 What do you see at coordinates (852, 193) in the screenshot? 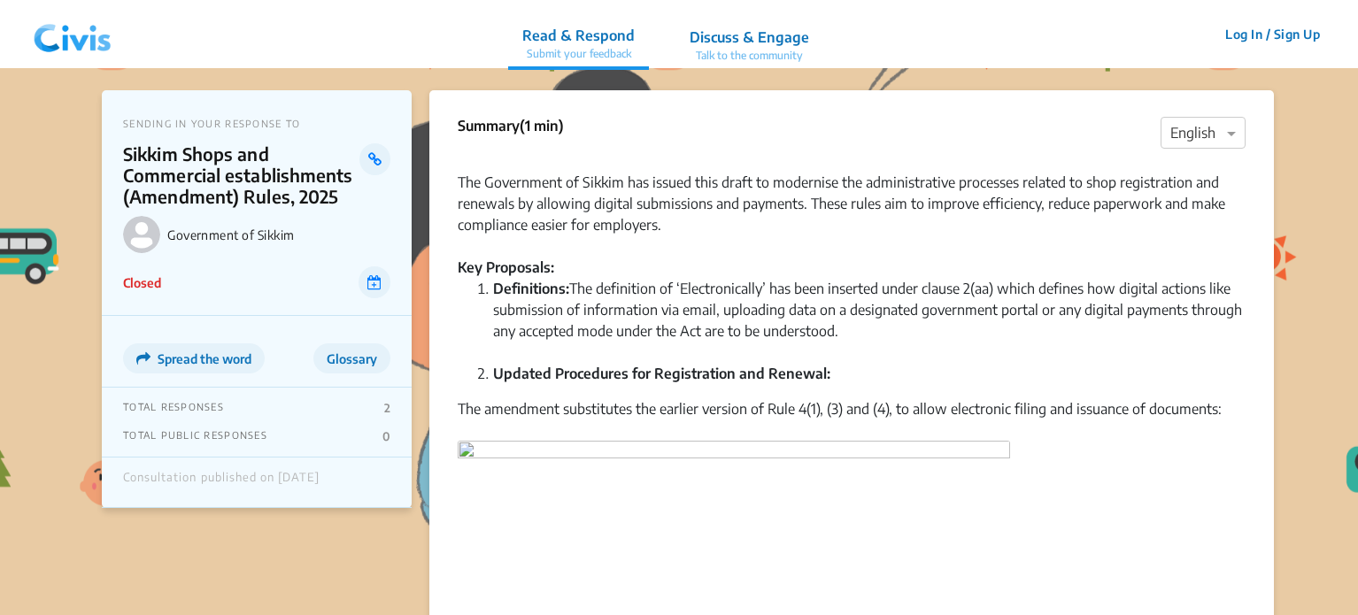
I see `div: The Government of Sikkim has issued this draft to modernise the administrative processes related ...` at bounding box center [852, 193].